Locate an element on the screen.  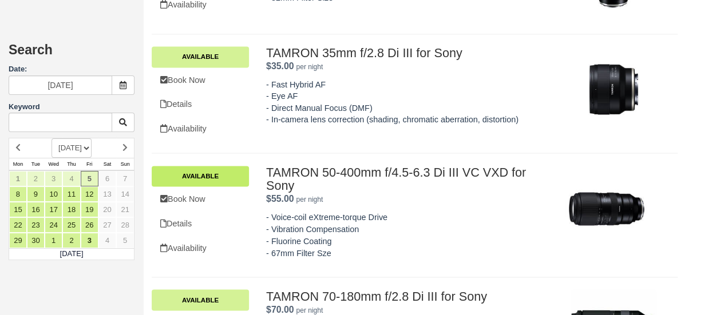
img: M199-3 is located at coordinates (607, 209).